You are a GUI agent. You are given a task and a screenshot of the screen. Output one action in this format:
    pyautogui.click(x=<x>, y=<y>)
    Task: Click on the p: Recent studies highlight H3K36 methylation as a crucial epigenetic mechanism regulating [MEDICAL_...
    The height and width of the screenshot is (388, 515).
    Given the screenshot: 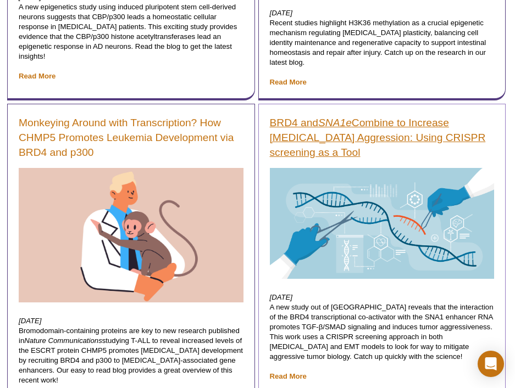 What is the action you would take?
    pyautogui.click(x=382, y=48)
    